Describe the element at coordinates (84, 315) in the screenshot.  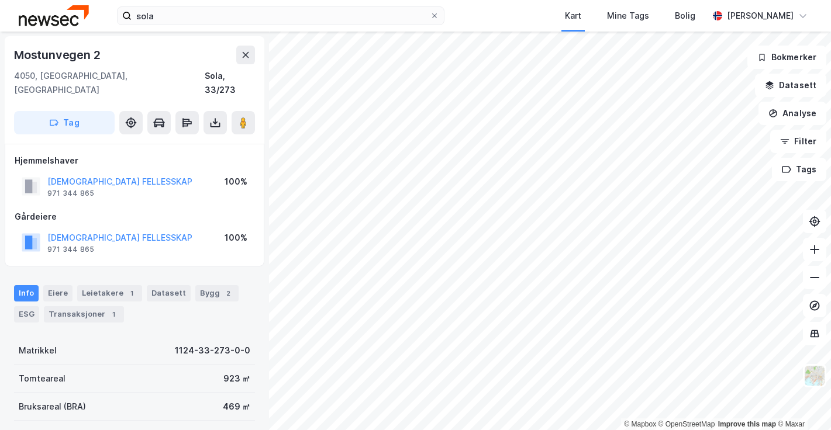
I see `div: Transaksjoner` at that location.